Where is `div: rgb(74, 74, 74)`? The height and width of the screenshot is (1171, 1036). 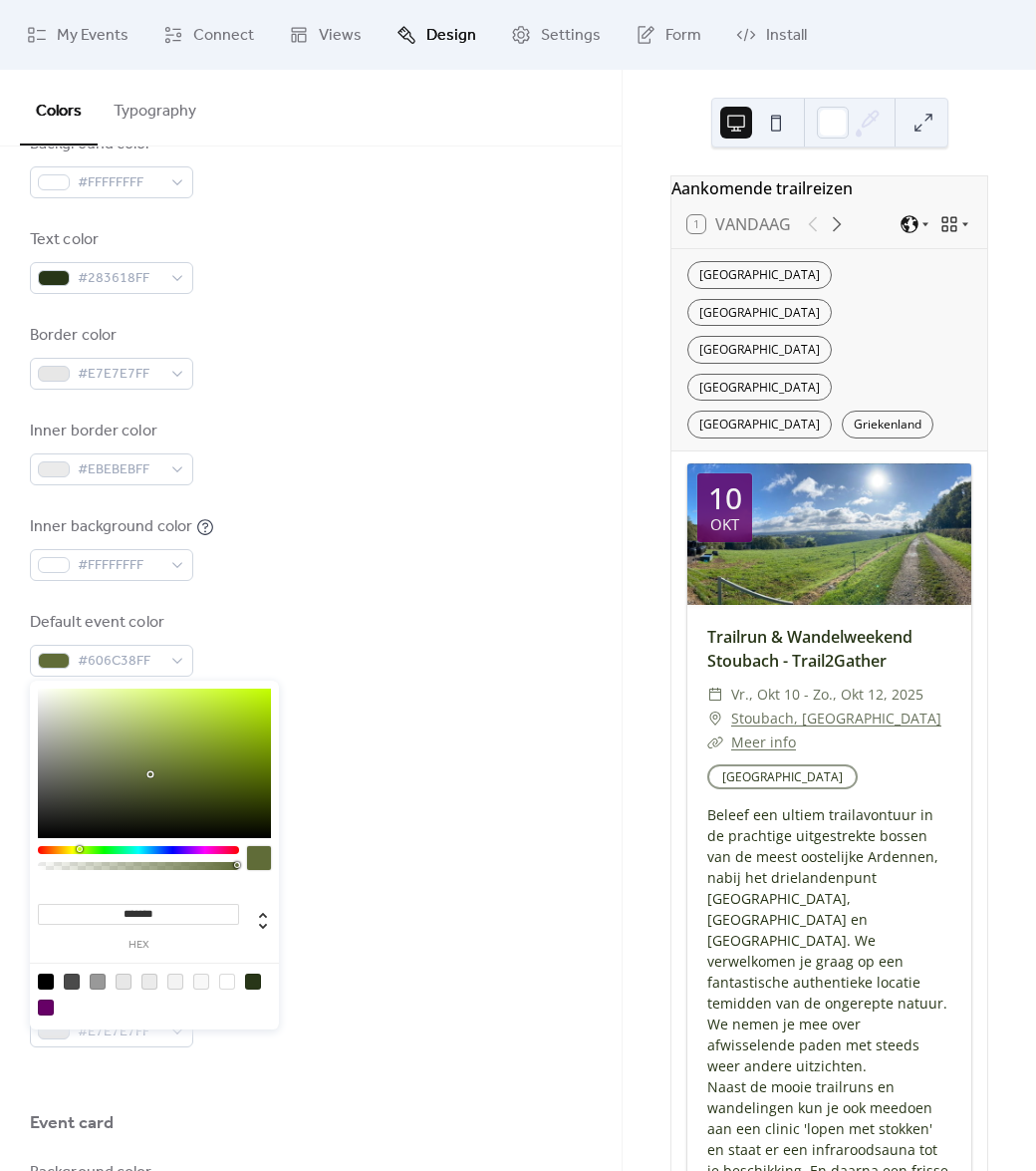
div: rgb(74, 74, 74) is located at coordinates (72, 981).